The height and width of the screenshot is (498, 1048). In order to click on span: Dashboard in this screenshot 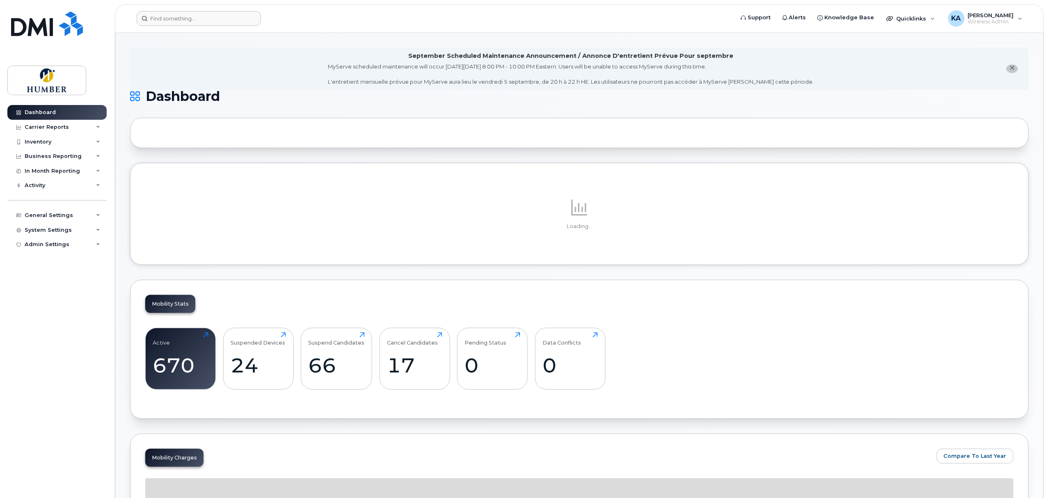, I will do `click(183, 96)`.